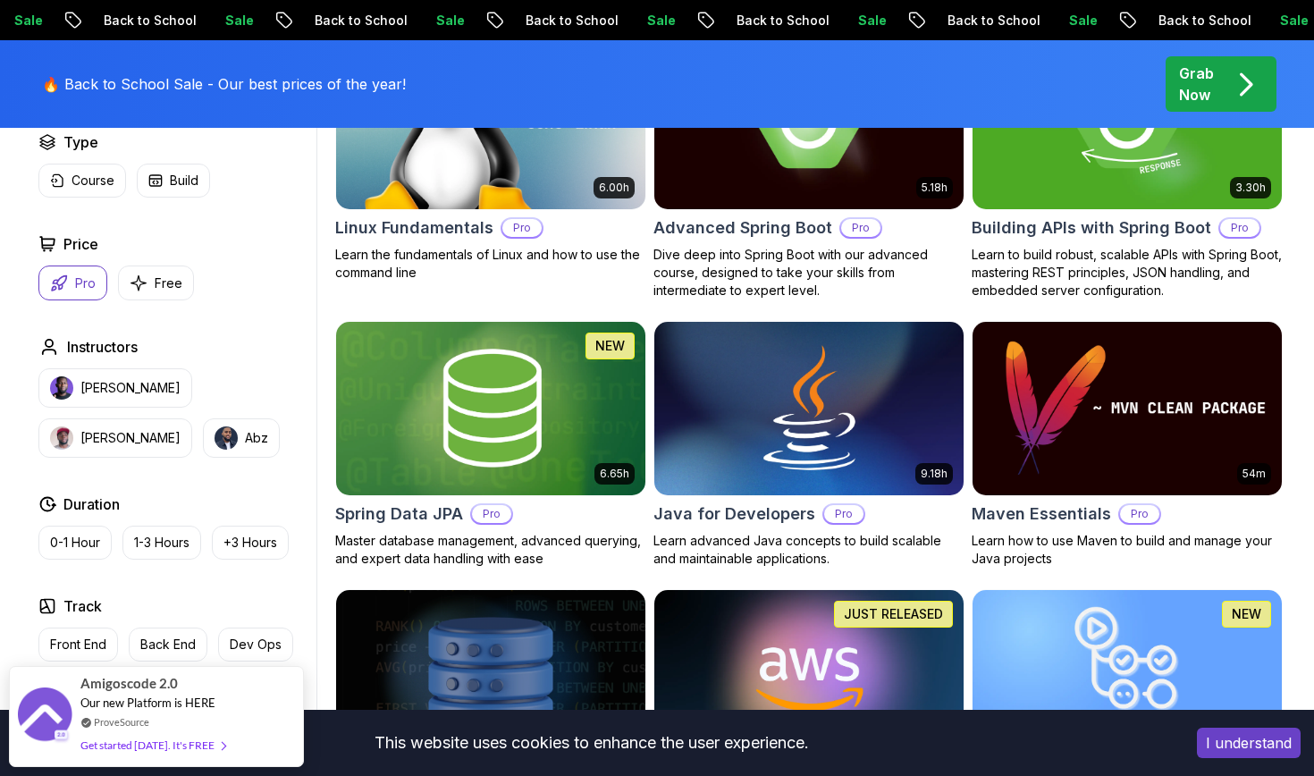 This screenshot has height=776, width=1314. I want to click on a: Building APIs with Spring Boot card3.30hBuilding APIs with Spring BootProLearn to build robust, s..., so click(1127, 167).